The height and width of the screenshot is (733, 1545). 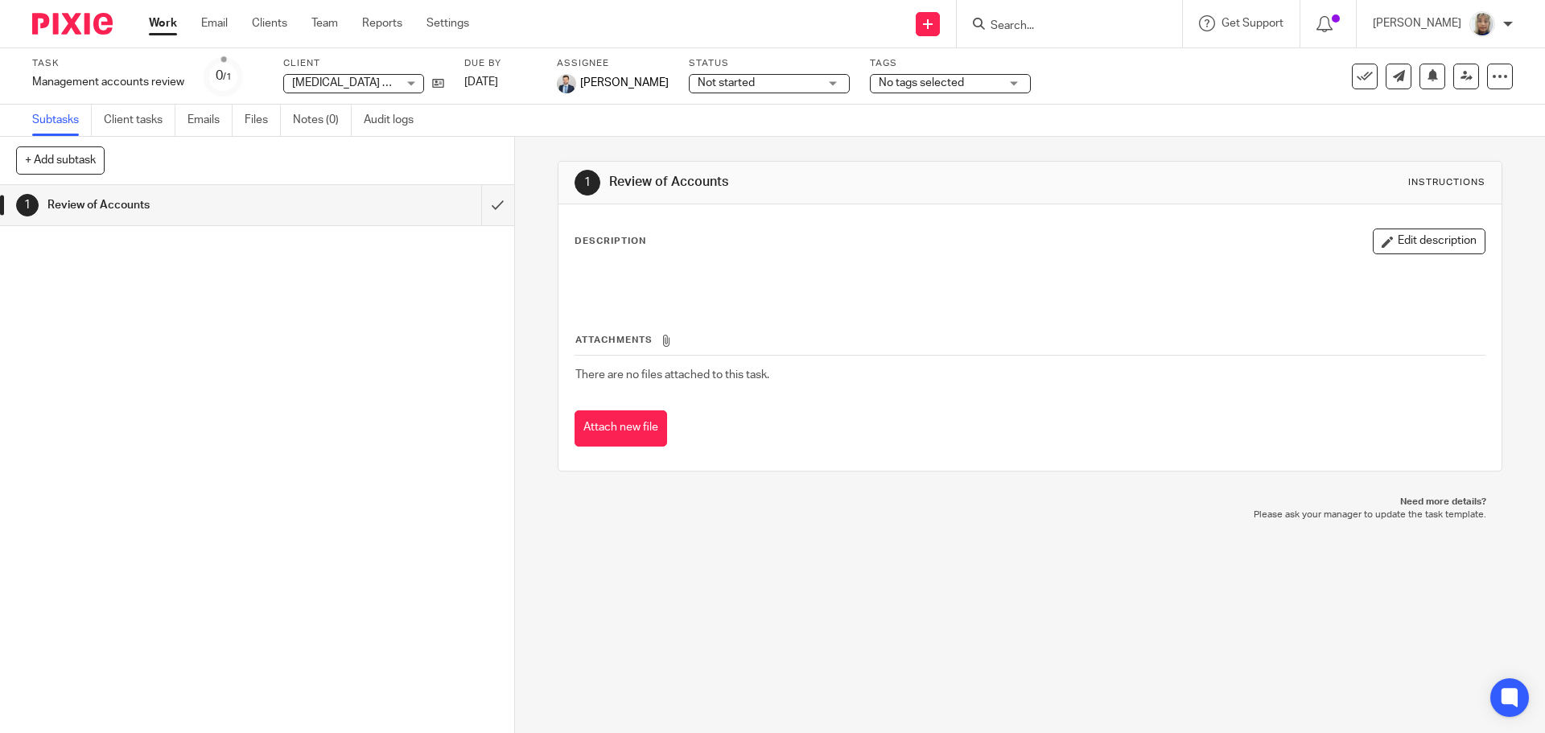 What do you see at coordinates (1447, 183) in the screenshot?
I see `div: Instructions` at bounding box center [1447, 183].